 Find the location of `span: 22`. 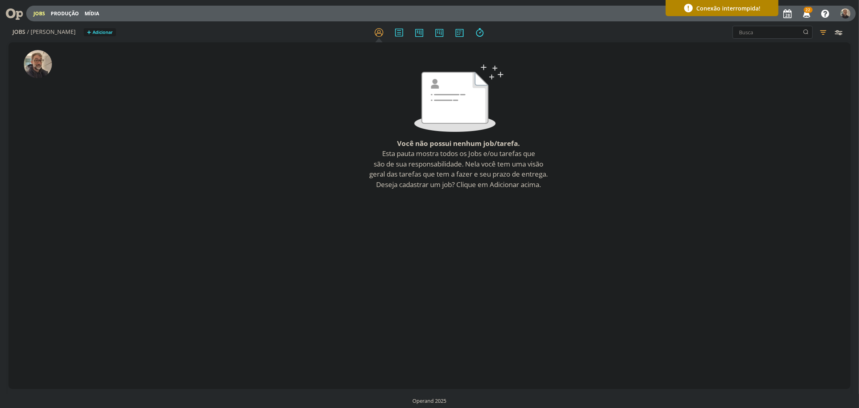

span: 22 is located at coordinates (808, 10).